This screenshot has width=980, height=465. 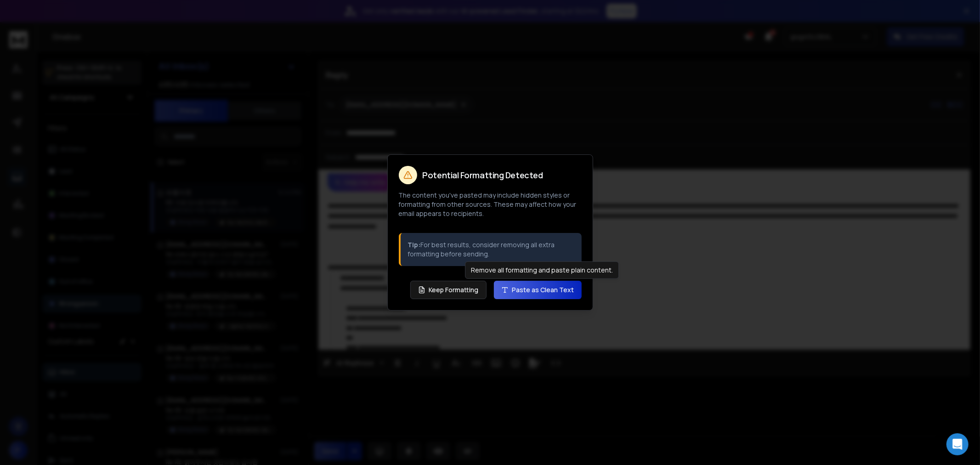 What do you see at coordinates (957, 444) in the screenshot?
I see `div: Open Intercom Messenger` at bounding box center [957, 444].